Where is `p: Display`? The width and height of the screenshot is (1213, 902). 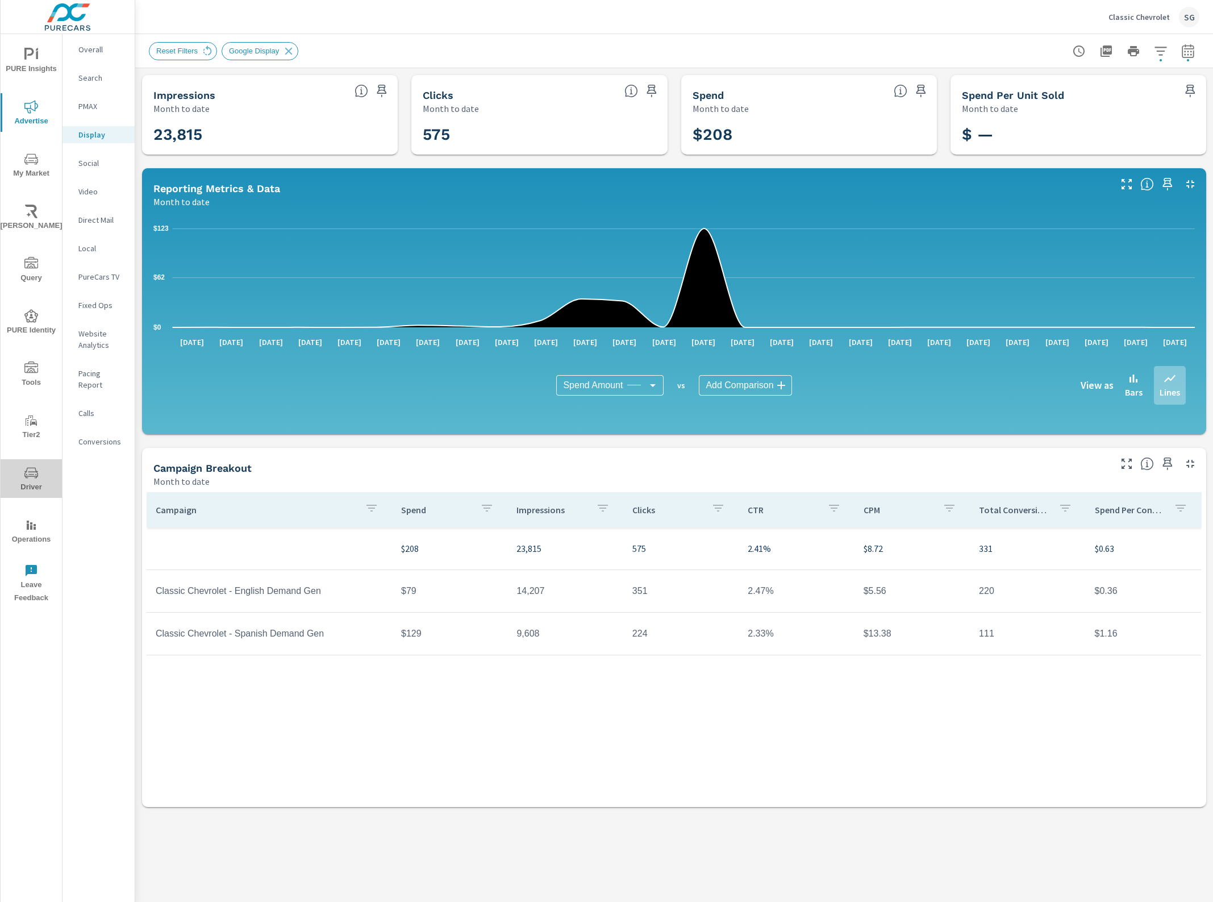 p: Display is located at coordinates (102, 135).